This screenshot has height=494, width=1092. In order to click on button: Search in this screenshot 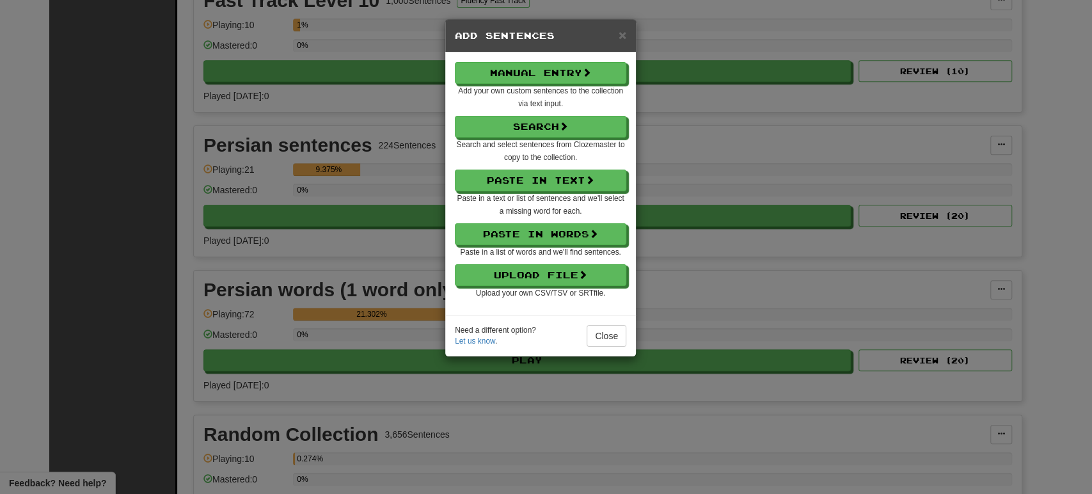, I will do `click(541, 127)`.